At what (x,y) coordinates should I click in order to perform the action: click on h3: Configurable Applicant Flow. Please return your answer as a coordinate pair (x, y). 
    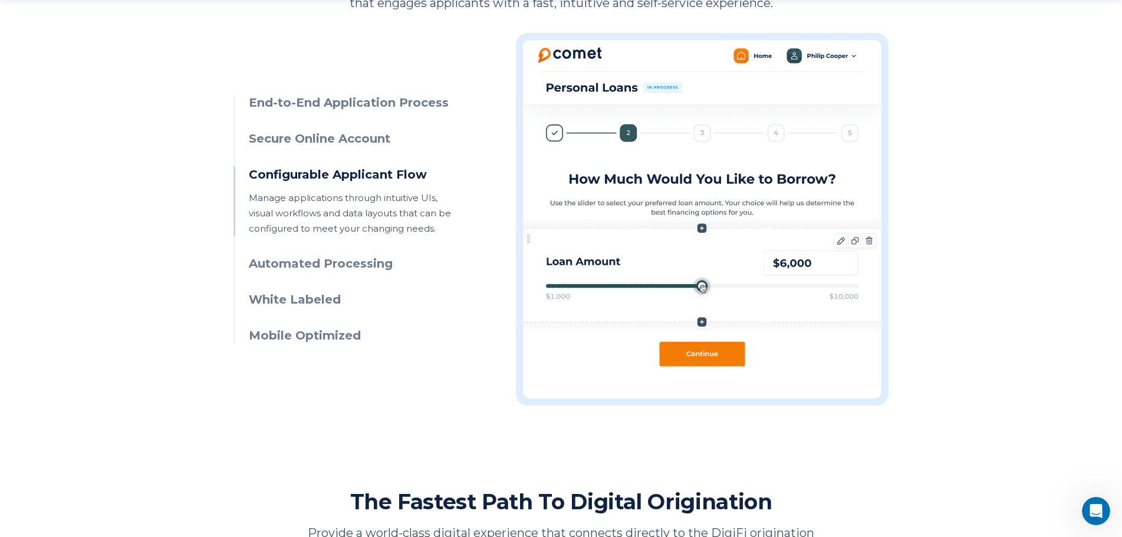
    Looking at the image, I should click on (356, 175).